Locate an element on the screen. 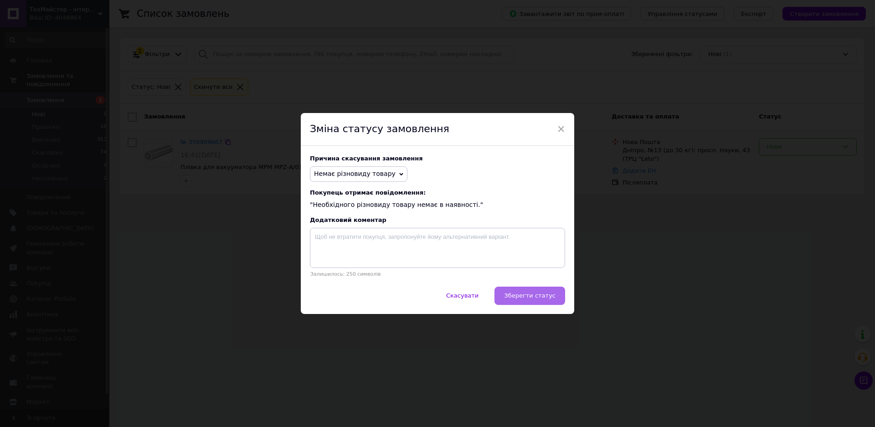 This screenshot has width=875, height=427. div: Зміна статусу замовлення is located at coordinates (437, 129).